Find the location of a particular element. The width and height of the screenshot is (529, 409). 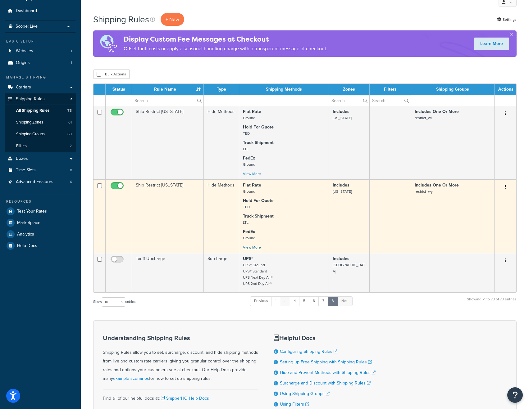

a: Previous is located at coordinates (261, 301).